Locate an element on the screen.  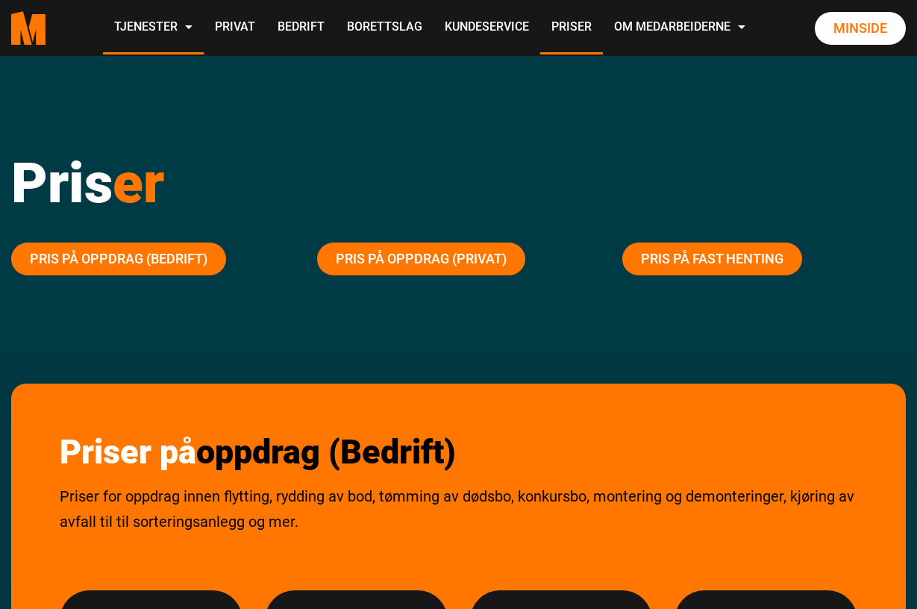
h1: Pris is located at coordinates (458, 183).